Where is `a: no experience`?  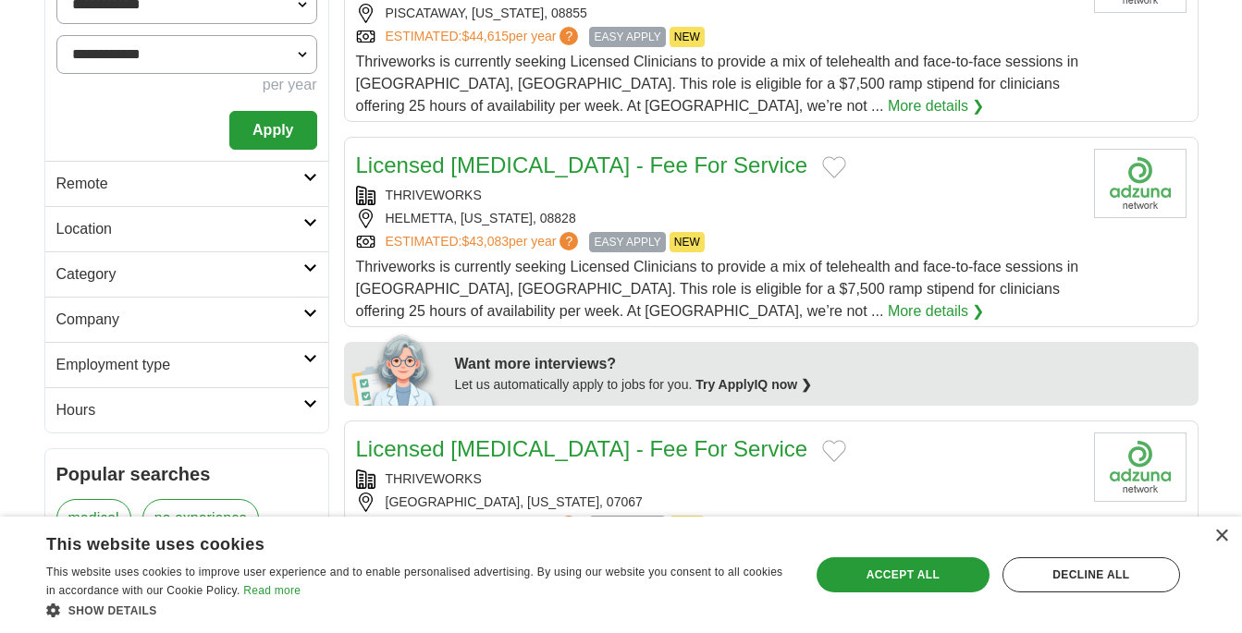
a: no experience is located at coordinates (201, 519).